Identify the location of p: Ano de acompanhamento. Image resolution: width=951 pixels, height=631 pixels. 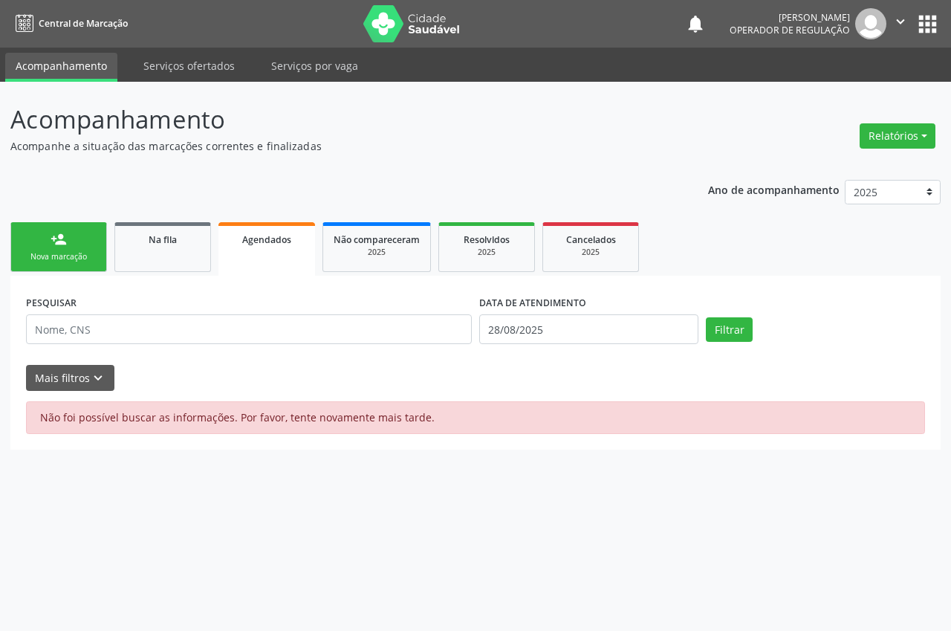
(773, 189).